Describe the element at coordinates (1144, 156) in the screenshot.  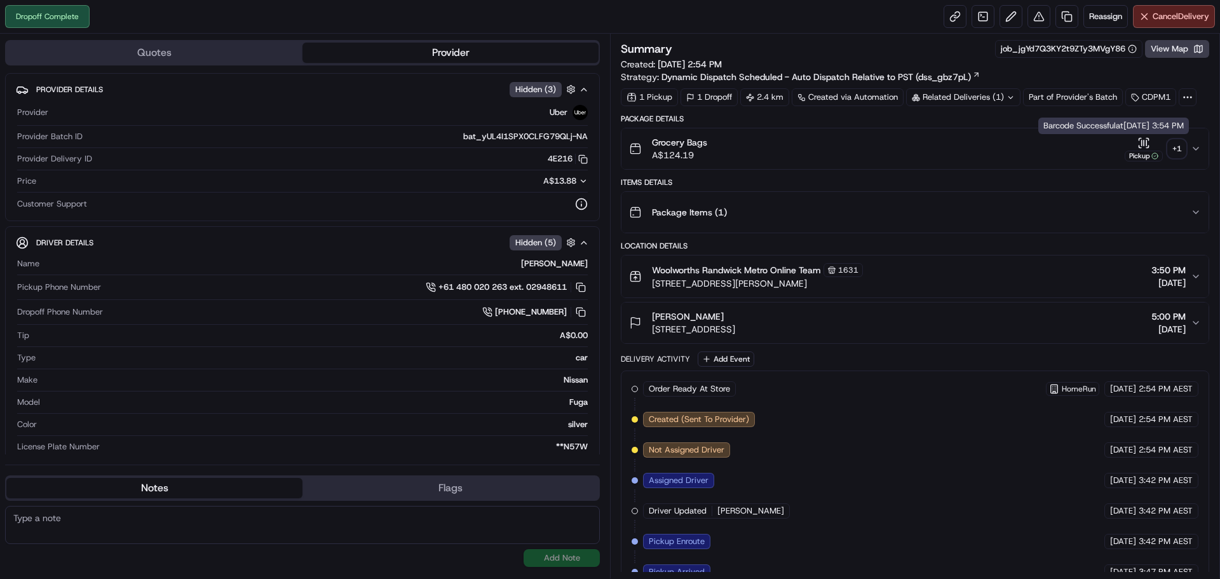
I see `div: Pickup` at that location.